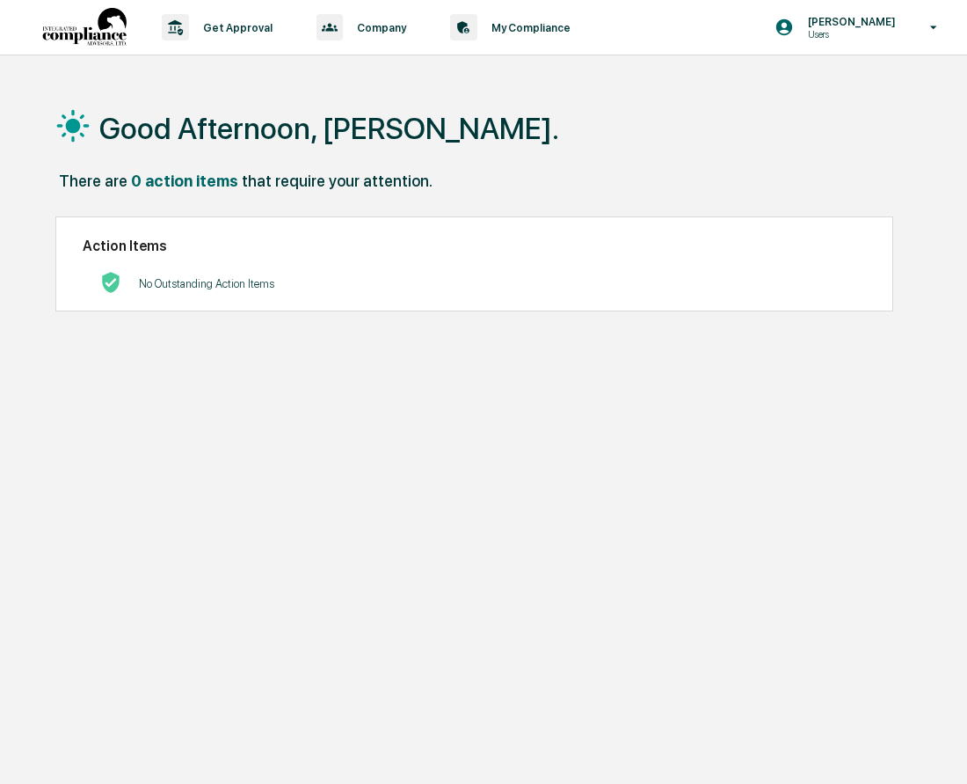  What do you see at coordinates (337, 180) in the screenshot?
I see `div: that require your attention.` at bounding box center [337, 180].